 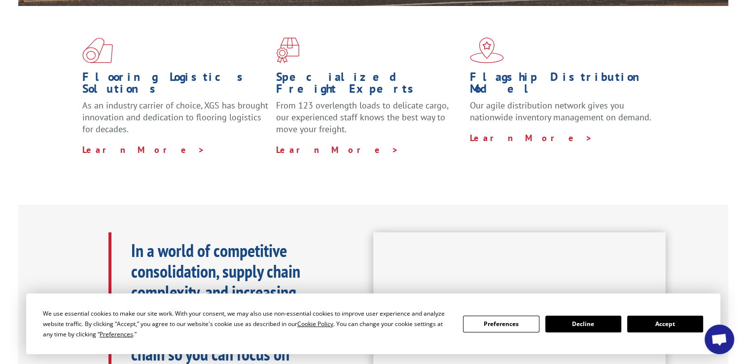 What do you see at coordinates (561, 111) in the screenshot?
I see `span: Our agile distribution network gives you nationwide inventory management on demand.` at bounding box center [561, 111].